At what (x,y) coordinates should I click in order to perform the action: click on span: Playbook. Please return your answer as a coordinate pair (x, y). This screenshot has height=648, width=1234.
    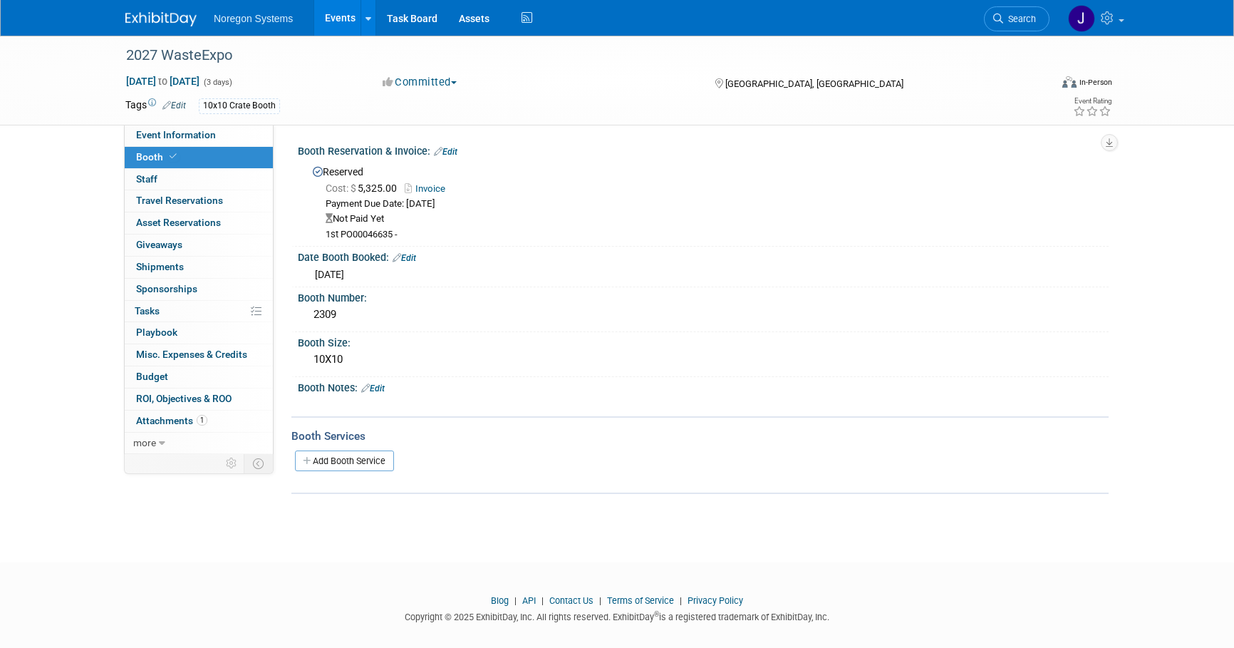
    Looking at the image, I should click on (157, 332).